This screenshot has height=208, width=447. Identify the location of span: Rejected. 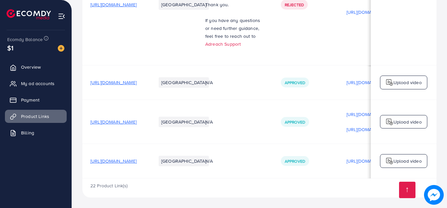
(294, 5).